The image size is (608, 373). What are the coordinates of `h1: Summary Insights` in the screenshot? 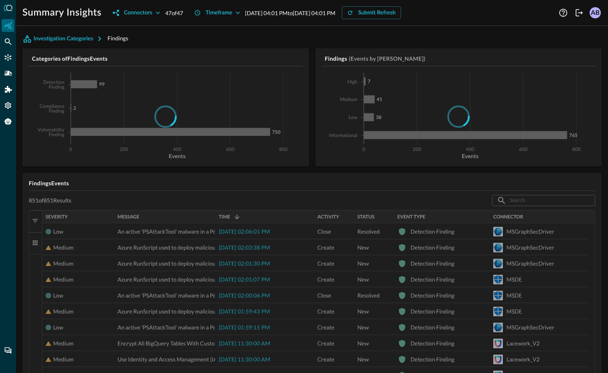 It's located at (62, 13).